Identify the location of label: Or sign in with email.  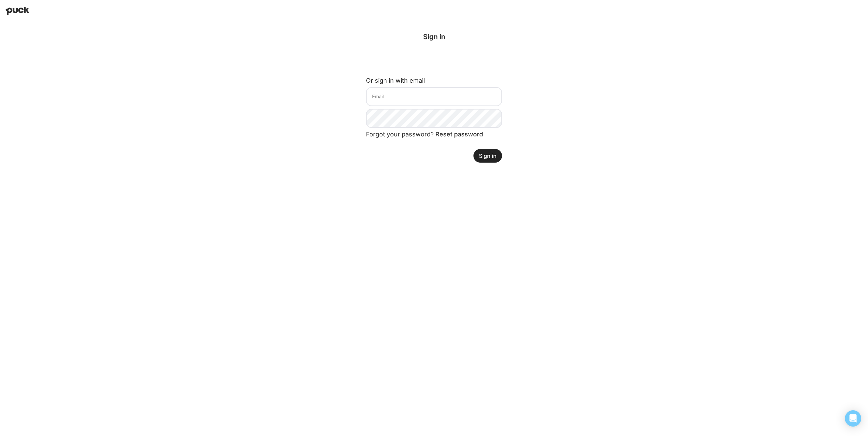
(395, 80).